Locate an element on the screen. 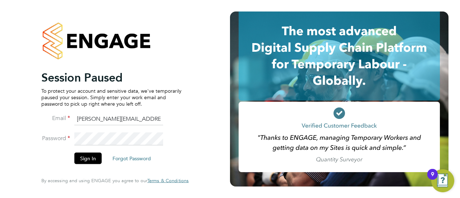  p: To protect your account and sensitive data, we've temporarily paused your session. Simply enter y... is located at coordinates (111, 97).